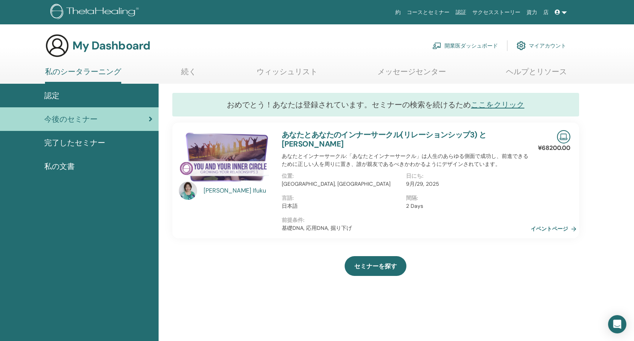 The width and height of the screenshot is (634, 341). Describe the element at coordinates (497, 105) in the screenshot. I see `a: ここをクリック` at that location.